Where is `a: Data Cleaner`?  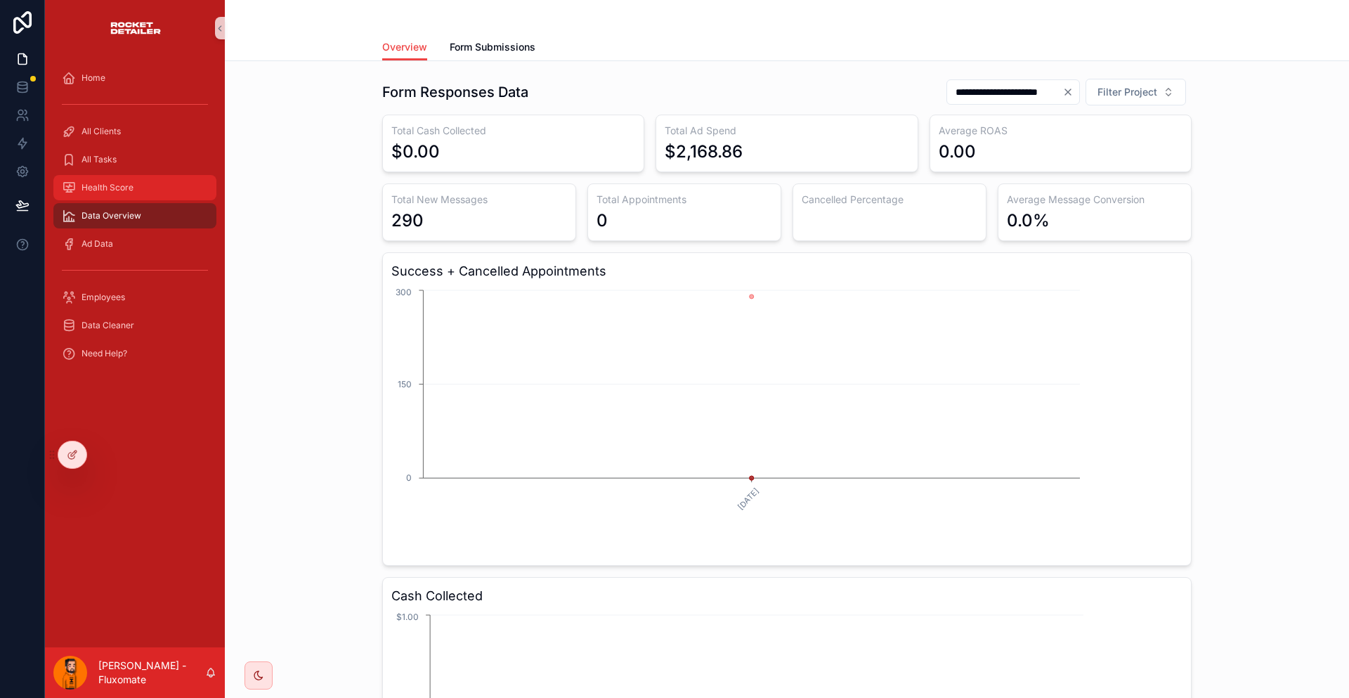 a: Data Cleaner is located at coordinates (135, 325).